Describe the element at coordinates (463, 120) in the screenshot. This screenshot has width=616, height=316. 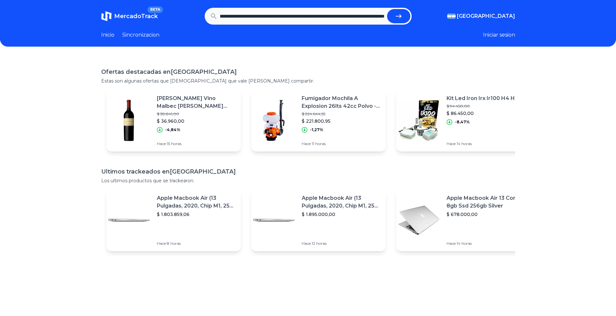
I see `a: Featured imageKit Led Iron Irx Ir100 H4 H7$ 94.450,00$ 86.450,00-8,47%Hace 14 horas` at that location.